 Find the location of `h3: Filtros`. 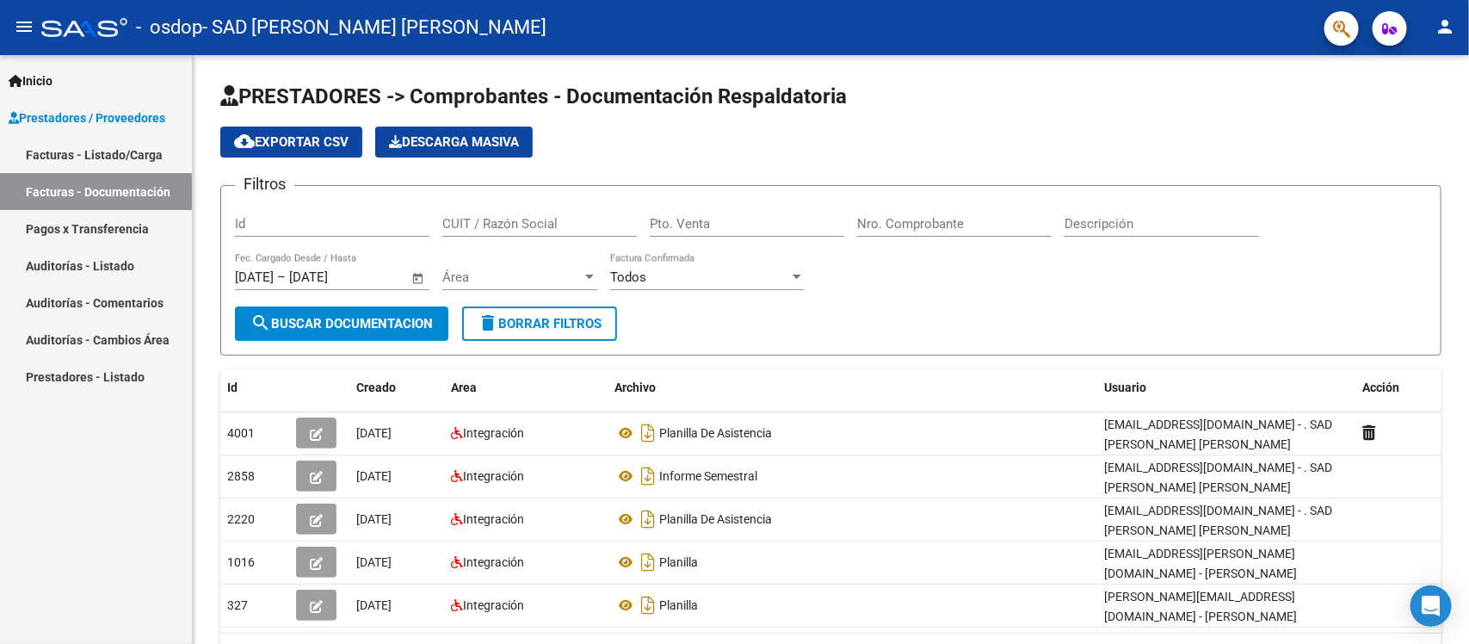

h3: Filtros is located at coordinates (264, 184).